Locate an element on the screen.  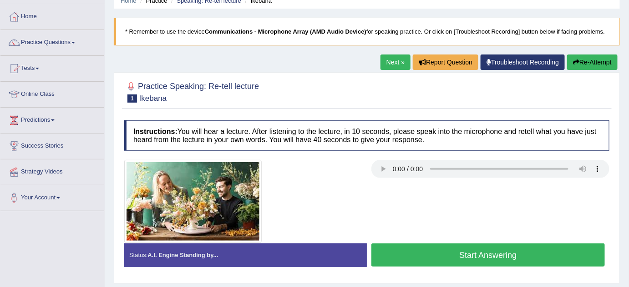
span: 1 is located at coordinates (132, 99).